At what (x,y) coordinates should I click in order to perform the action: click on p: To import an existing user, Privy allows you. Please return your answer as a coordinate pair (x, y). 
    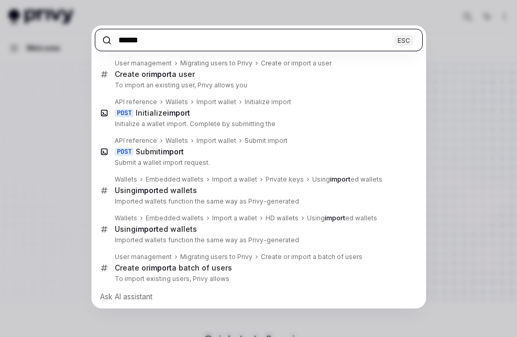
    Looking at the image, I should click on (258, 85).